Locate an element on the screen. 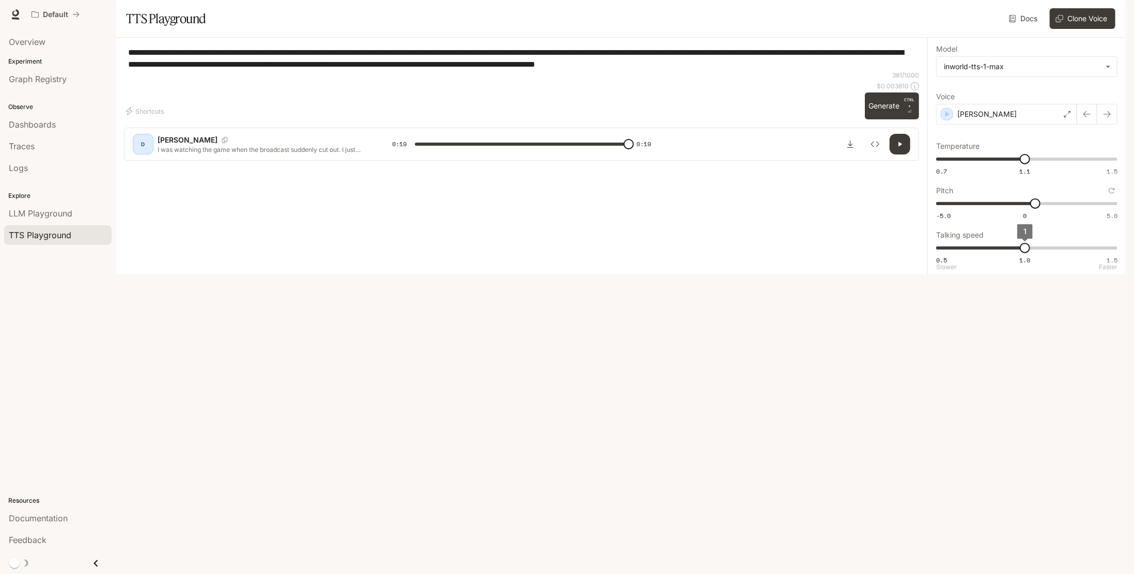 This screenshot has width=1134, height=574. p: CTRL + is located at coordinates (910, 103).